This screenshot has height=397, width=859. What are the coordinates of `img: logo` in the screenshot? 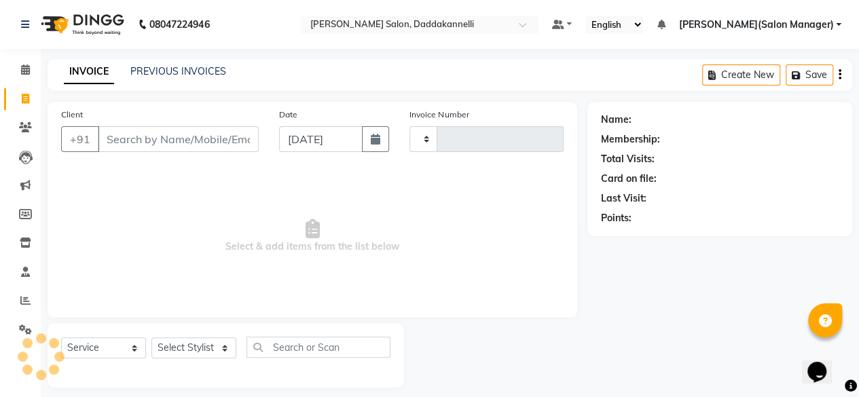 It's located at (81, 24).